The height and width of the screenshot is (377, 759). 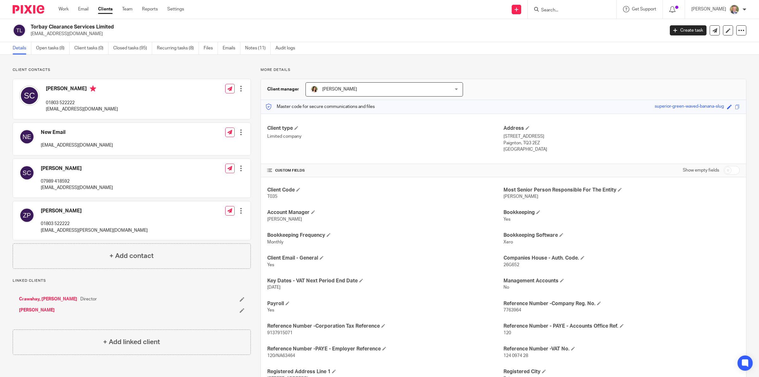 I want to click on h4: Account Manager, so click(x=385, y=212).